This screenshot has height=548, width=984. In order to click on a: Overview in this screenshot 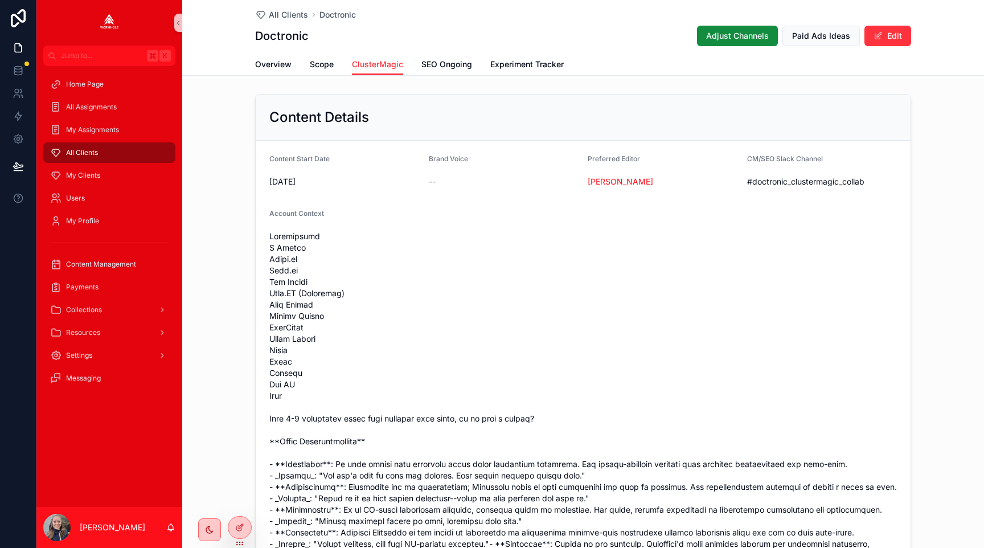, I will do `click(273, 66)`.